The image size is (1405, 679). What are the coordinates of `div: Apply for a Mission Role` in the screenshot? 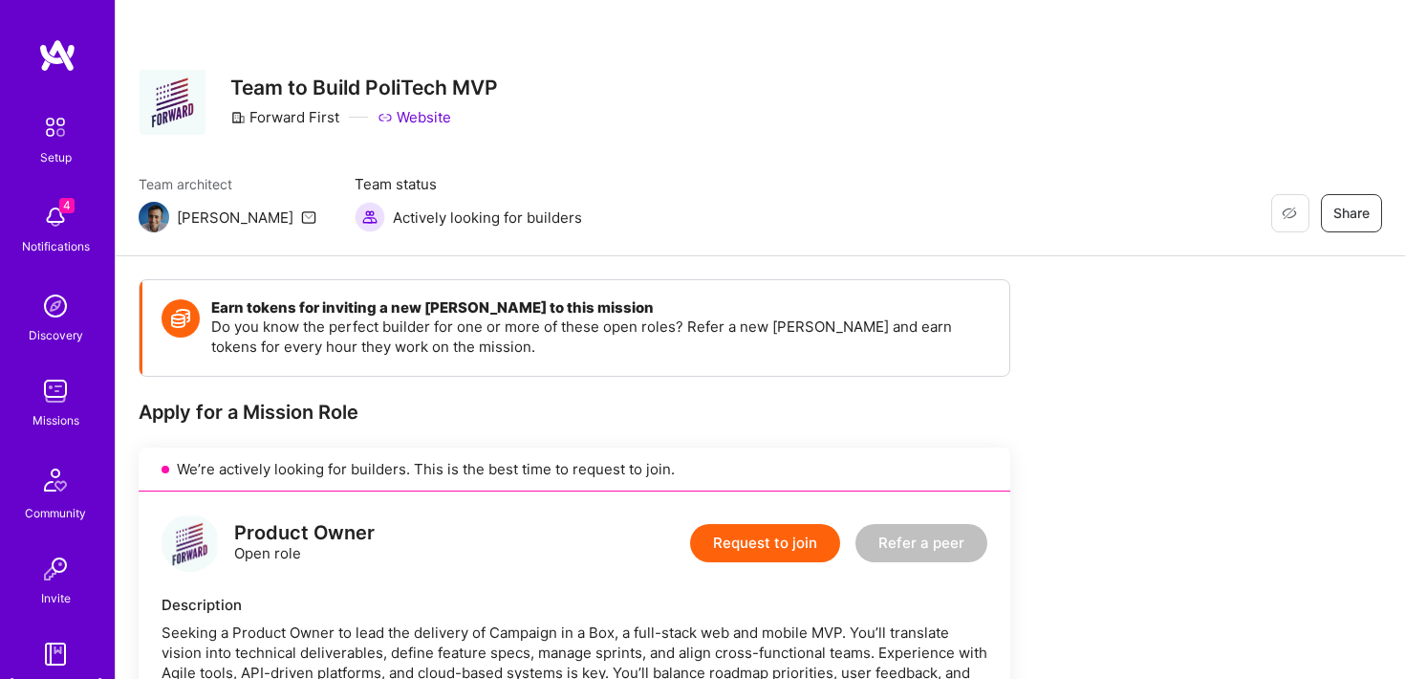 It's located at (574, 412).